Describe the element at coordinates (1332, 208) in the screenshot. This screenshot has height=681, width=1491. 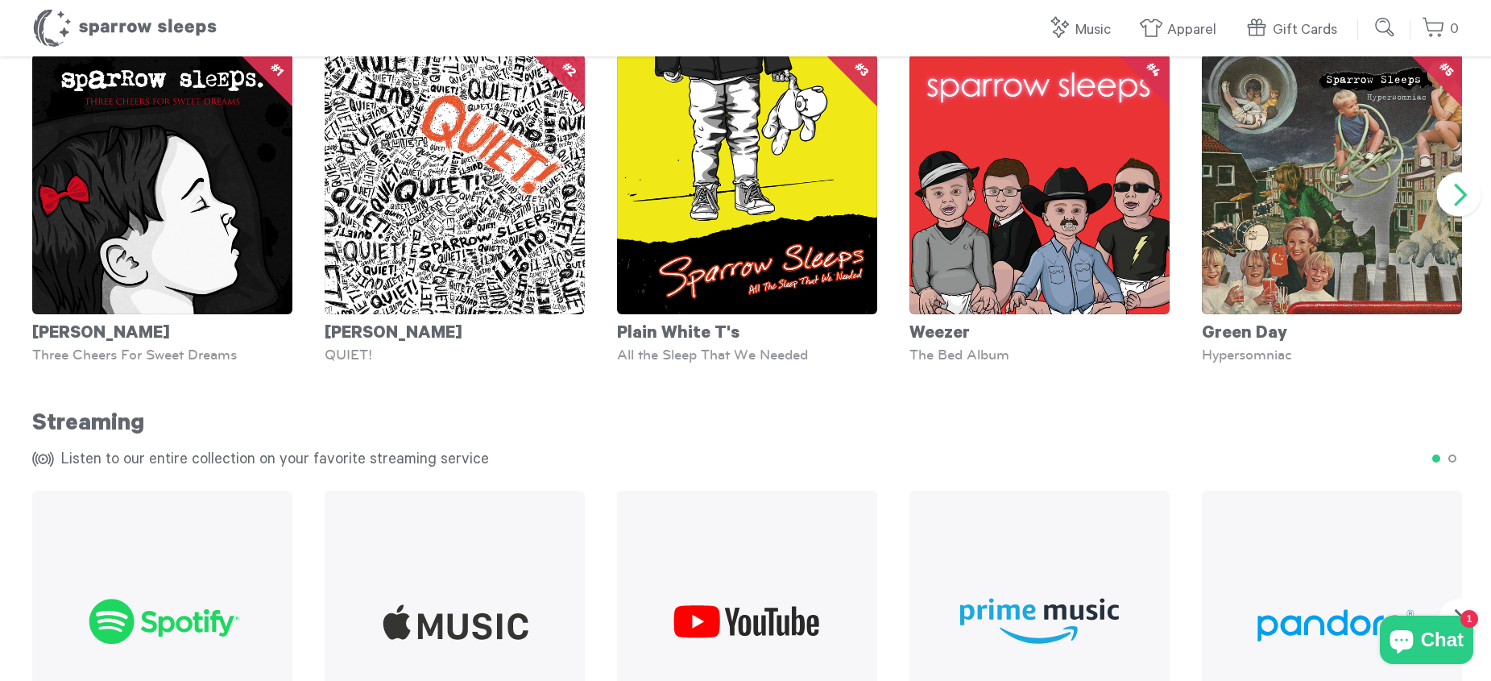
I see `a: Green Day Hypersomniac` at that location.